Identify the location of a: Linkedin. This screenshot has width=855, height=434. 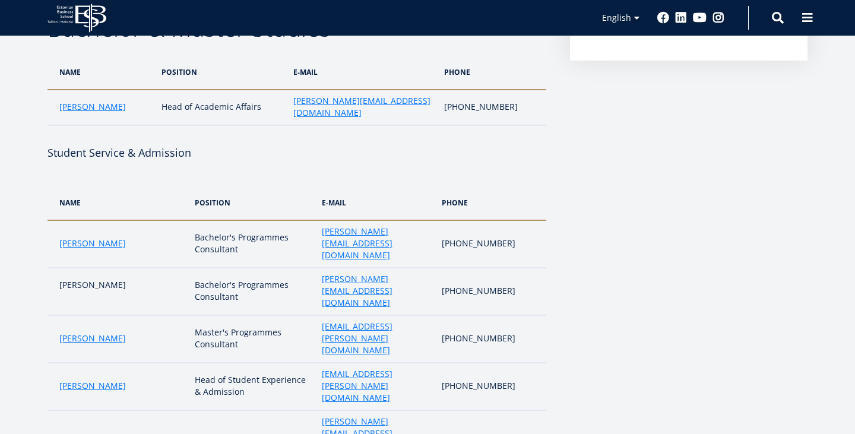
(681, 18).